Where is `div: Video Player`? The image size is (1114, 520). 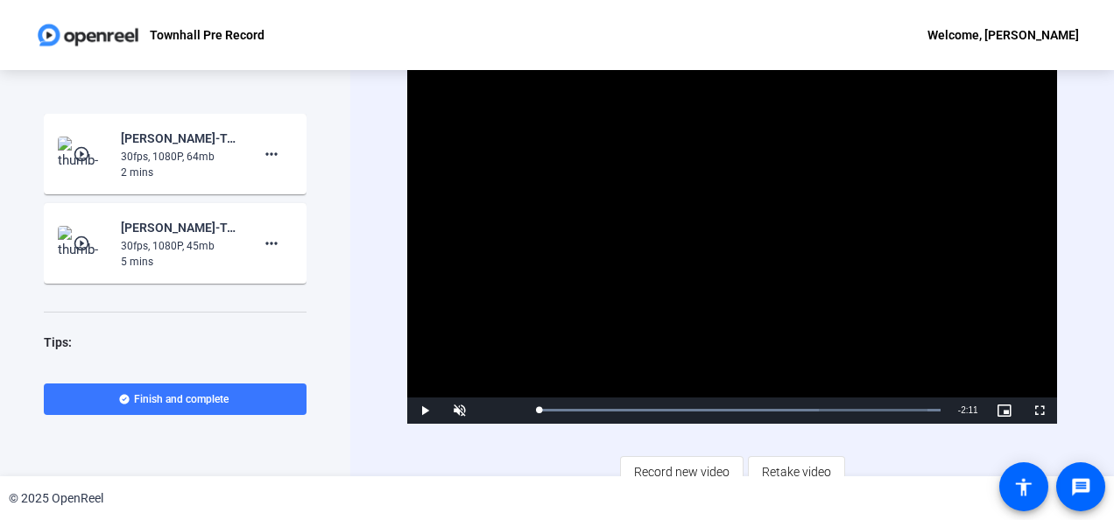 div: Video Player is located at coordinates (732, 241).